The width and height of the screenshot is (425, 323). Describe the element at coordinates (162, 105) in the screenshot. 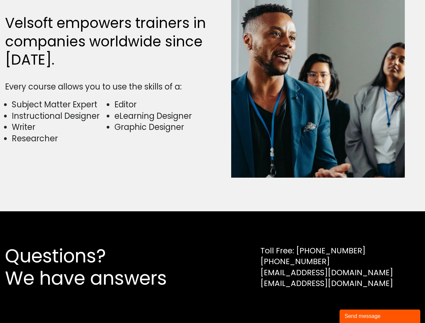

I see `li: Editor` at that location.